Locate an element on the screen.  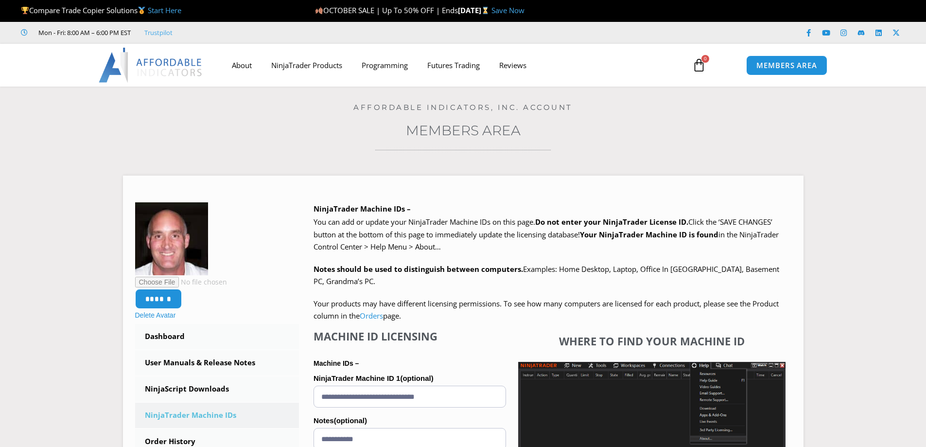
label: NinjaTrader Machine ID 1 is located at coordinates (410, 378).